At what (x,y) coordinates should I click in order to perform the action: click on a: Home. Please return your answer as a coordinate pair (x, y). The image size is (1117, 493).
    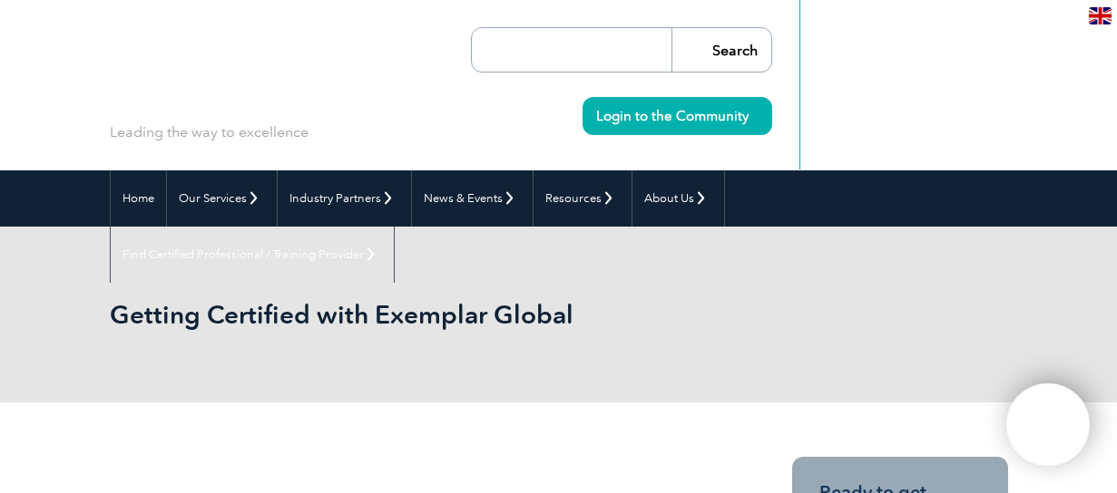
    Looking at the image, I should click on (138, 199).